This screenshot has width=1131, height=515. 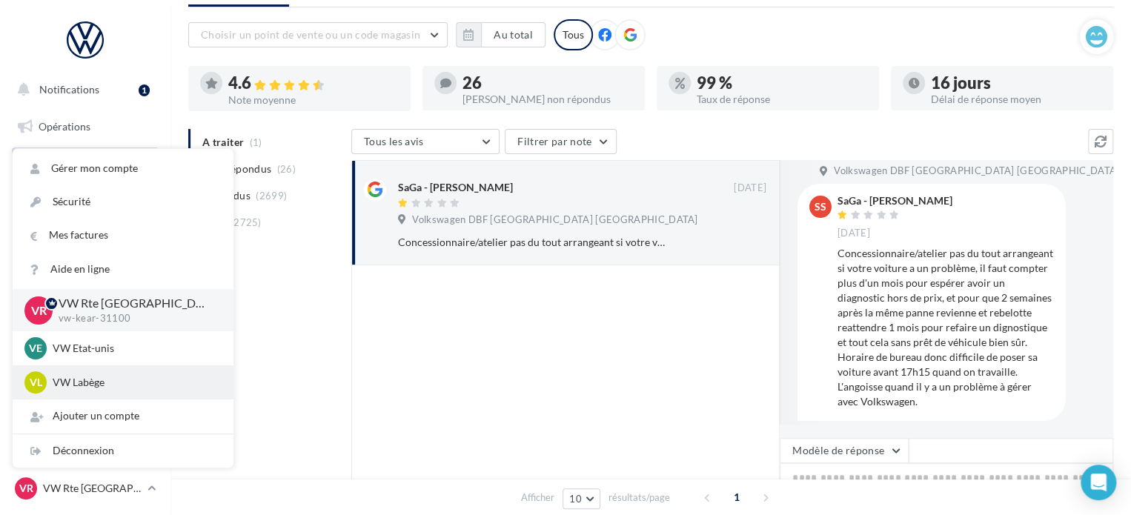 I want to click on span: Non répondus, so click(x=236, y=169).